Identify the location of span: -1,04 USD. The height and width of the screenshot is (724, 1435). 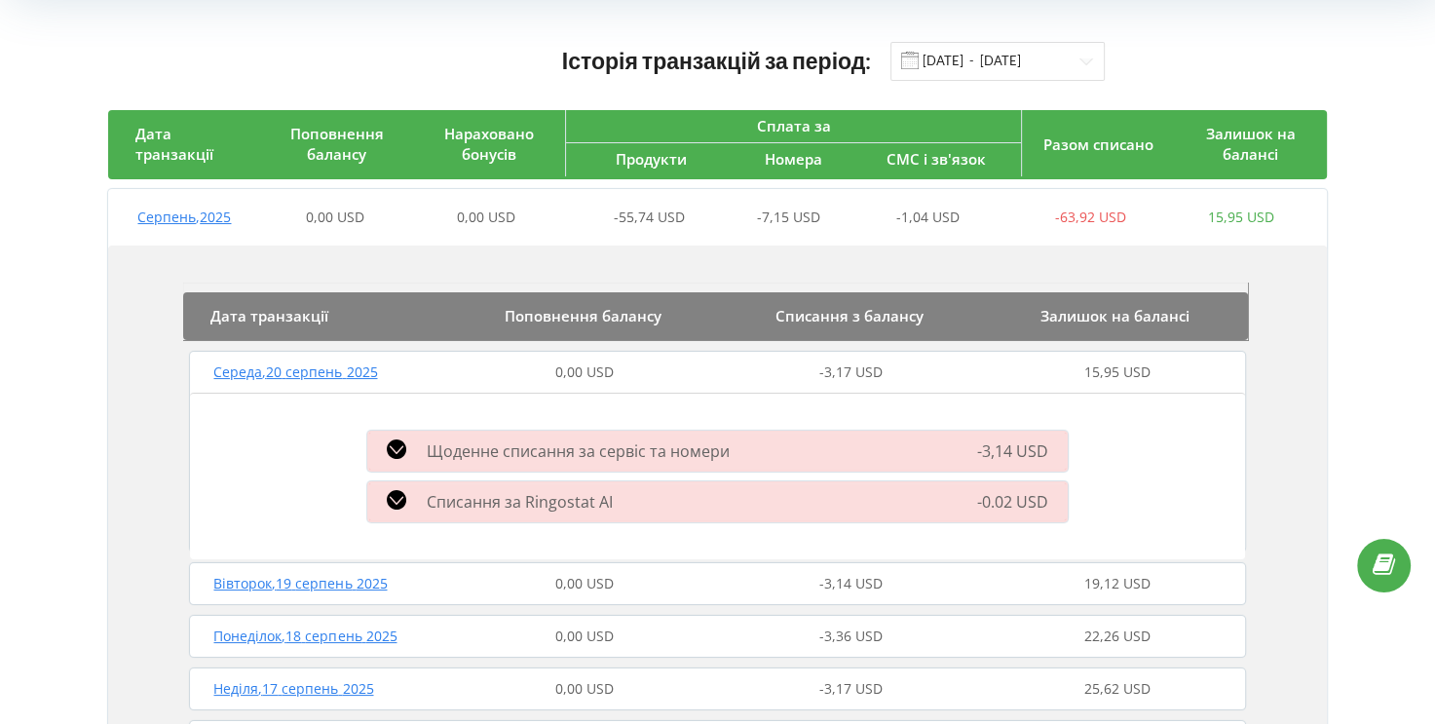
(928, 216).